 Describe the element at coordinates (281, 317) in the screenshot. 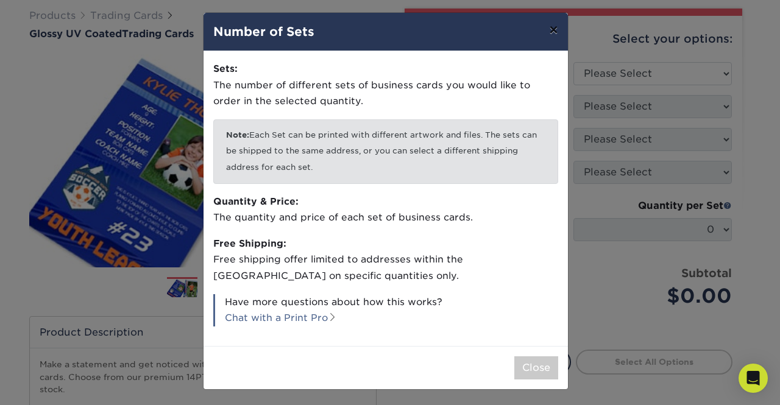

I see `a: Chat with a Print Pro` at that location.